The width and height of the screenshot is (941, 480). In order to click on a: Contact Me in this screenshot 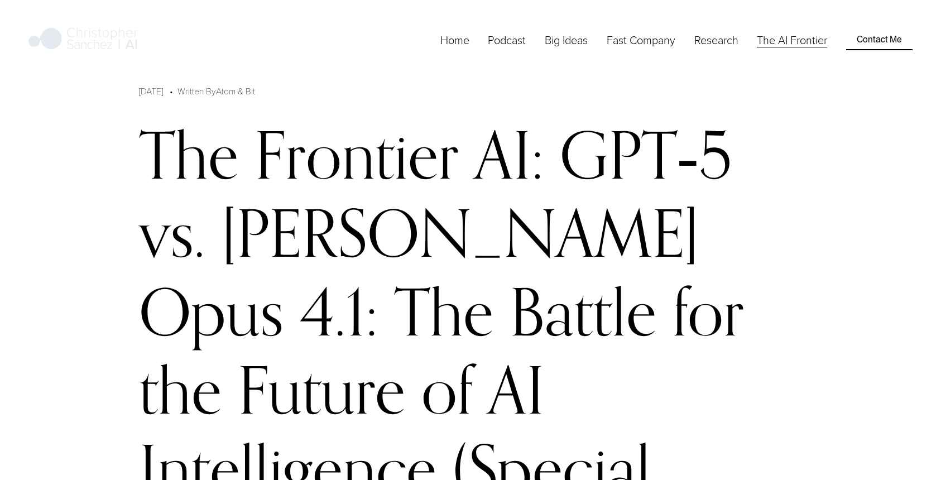, I will do `click(879, 40)`.